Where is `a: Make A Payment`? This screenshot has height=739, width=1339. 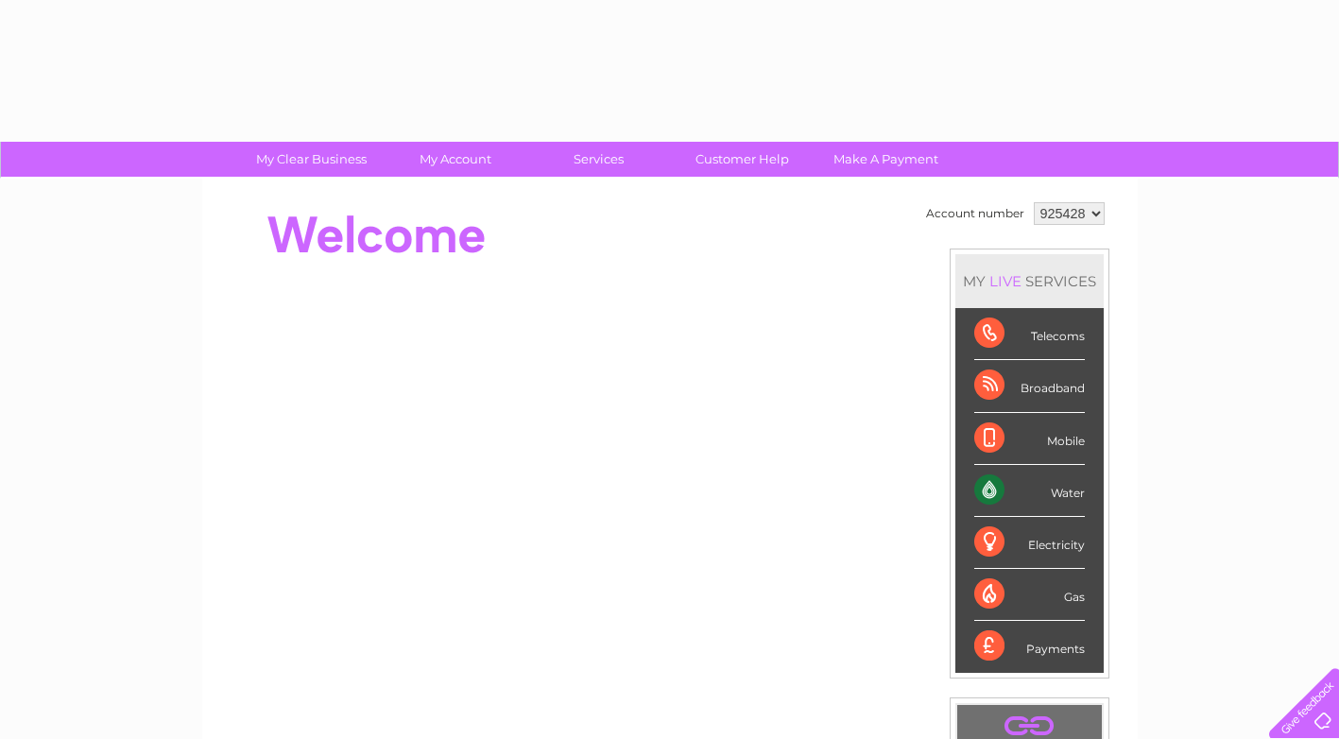
a: Make A Payment is located at coordinates (885, 159).